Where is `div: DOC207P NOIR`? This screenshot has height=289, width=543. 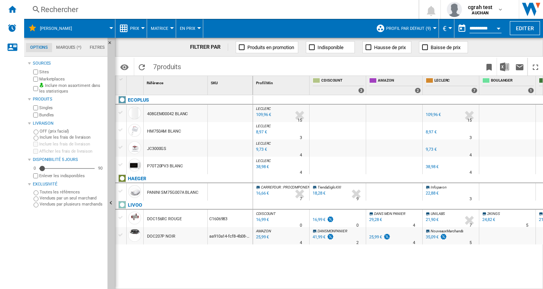 div: DOC207P NOIR is located at coordinates (161, 236).